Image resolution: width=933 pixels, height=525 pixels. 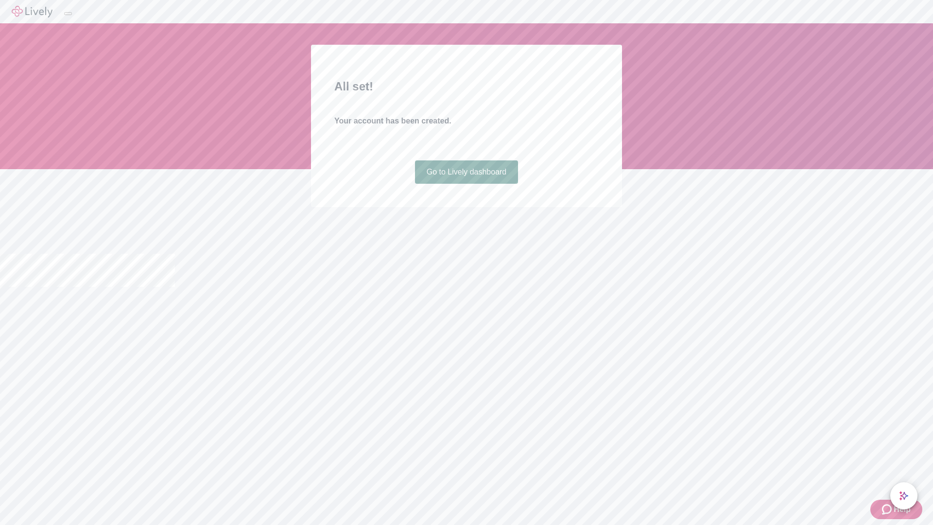 I want to click on img: Lively, so click(x=32, y=12).